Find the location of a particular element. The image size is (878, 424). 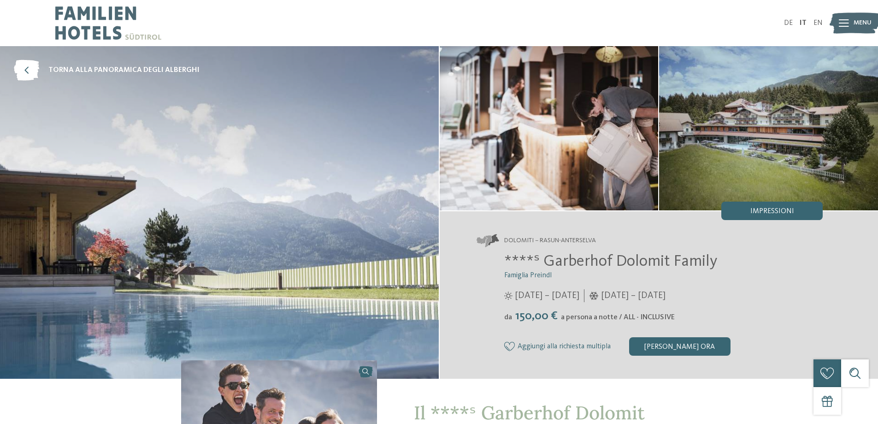

span: torna alla panoramica degli alberghi is located at coordinates (124, 70).